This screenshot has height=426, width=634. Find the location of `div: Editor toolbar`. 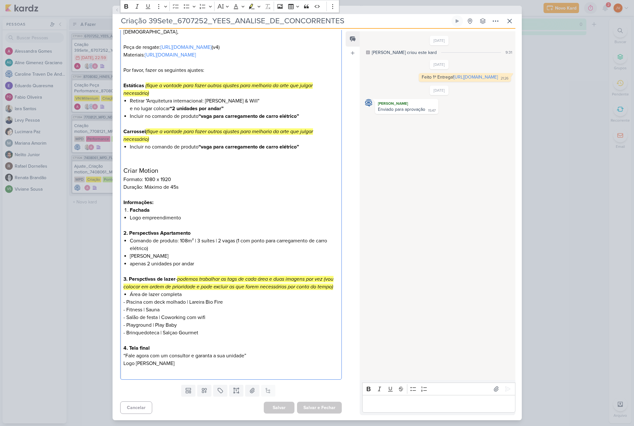

div: Editor toolbar is located at coordinates (438, 389).